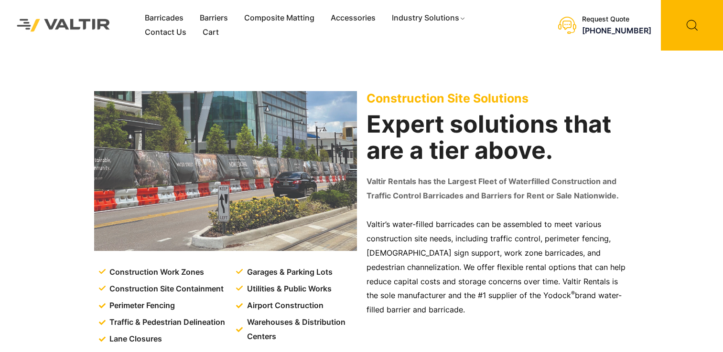  What do you see at coordinates (498, 138) in the screenshot?
I see `h2: Expert solutions that are a tier above.` at bounding box center [498, 138].